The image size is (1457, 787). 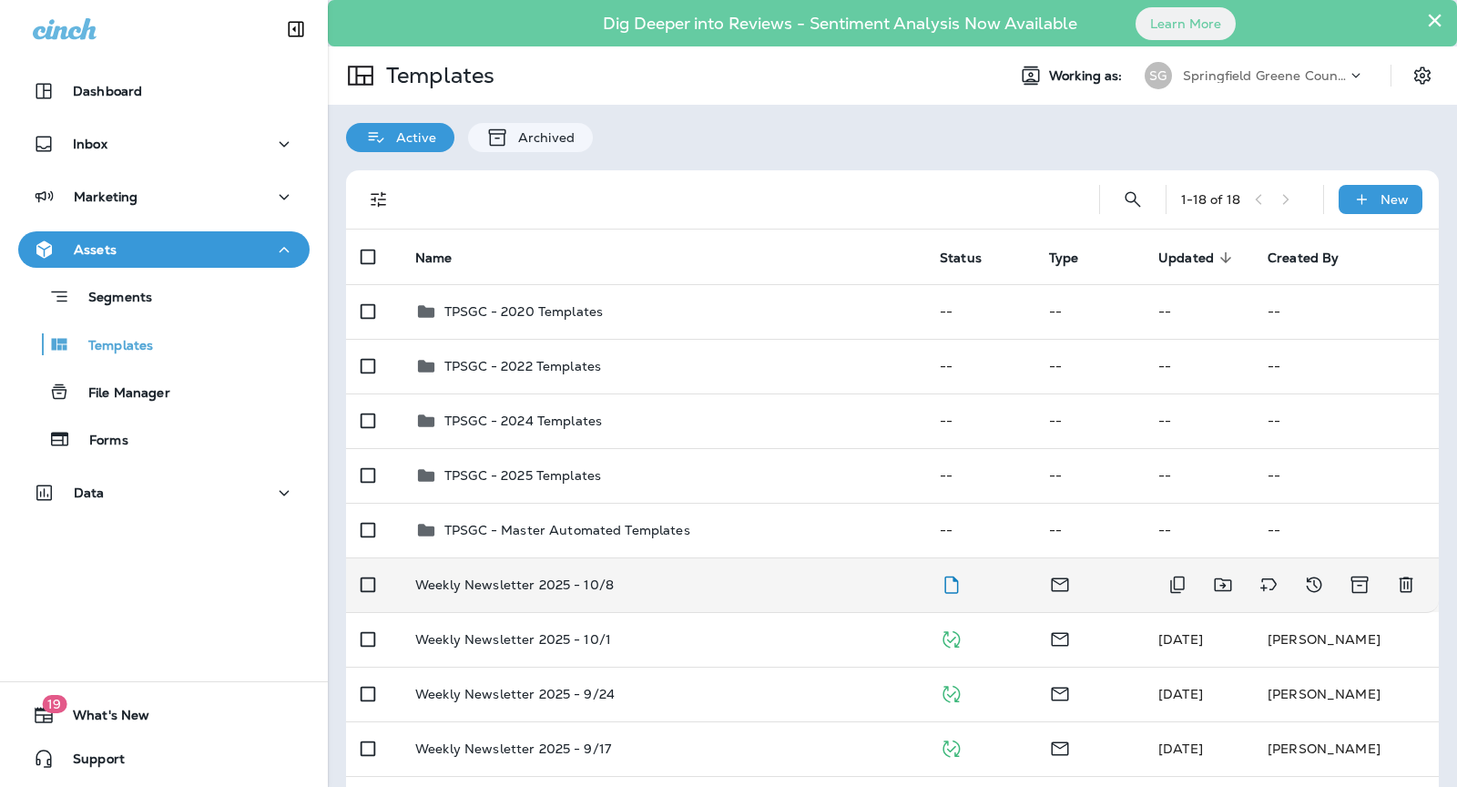 What do you see at coordinates (840, 24) in the screenshot?
I see `p: Dig Deeper into Reviews - Sentiment Analysis Now Available` at bounding box center [840, 24].